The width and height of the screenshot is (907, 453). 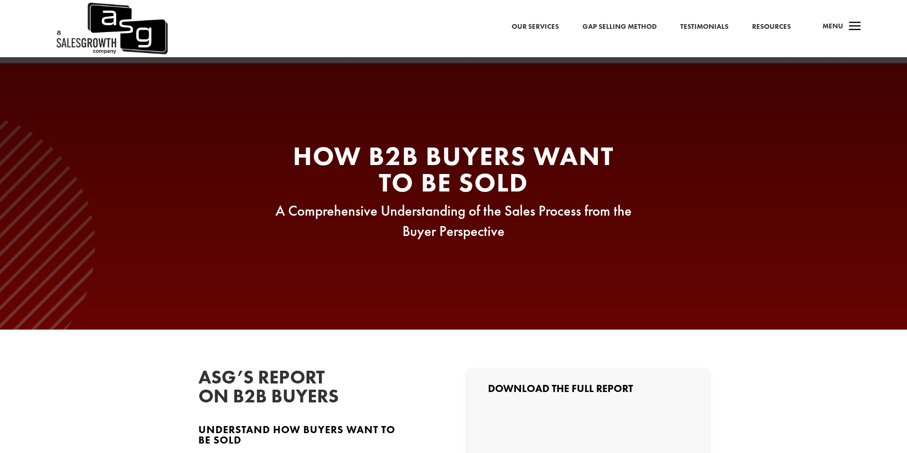 What do you see at coordinates (704, 27) in the screenshot?
I see `a: Testimonials` at bounding box center [704, 27].